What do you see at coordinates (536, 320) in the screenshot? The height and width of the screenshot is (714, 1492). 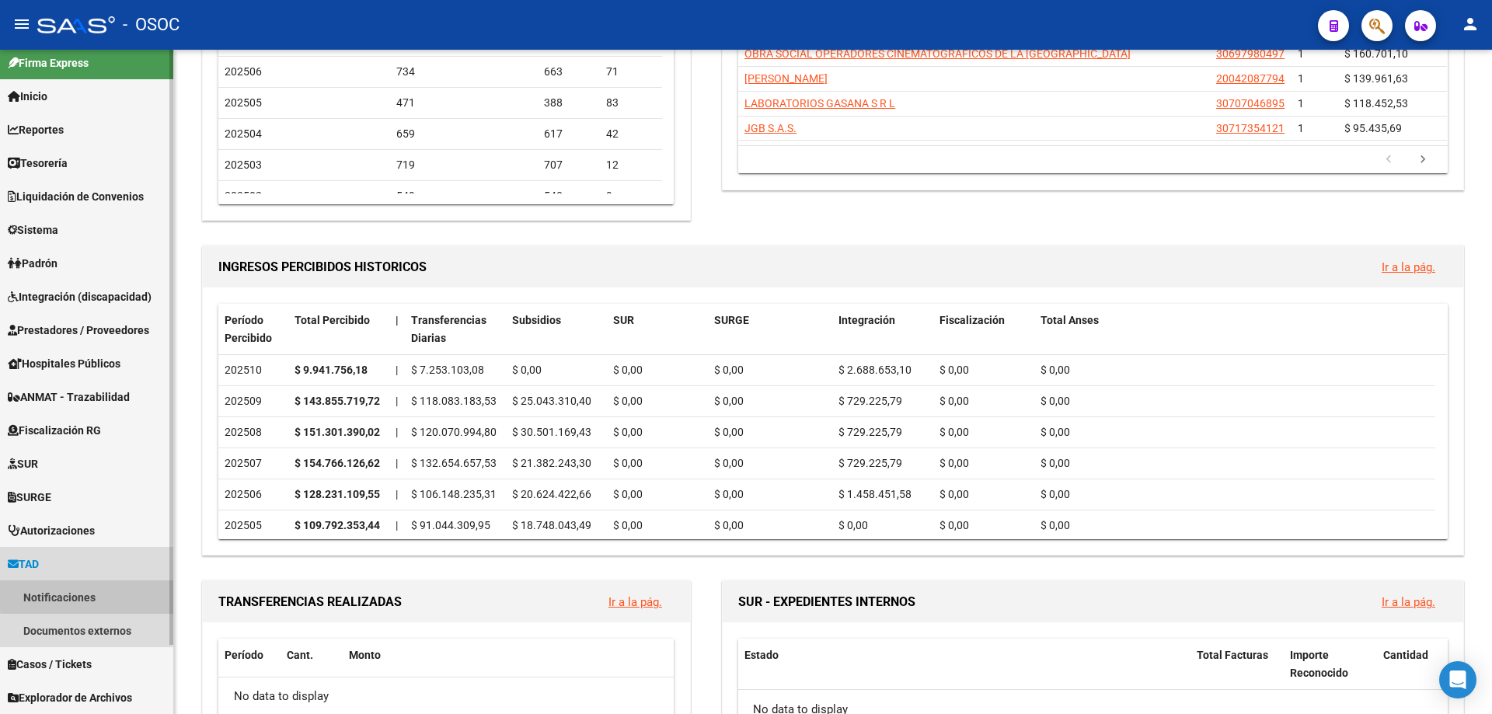 I see `span: Subsidios` at bounding box center [536, 320].